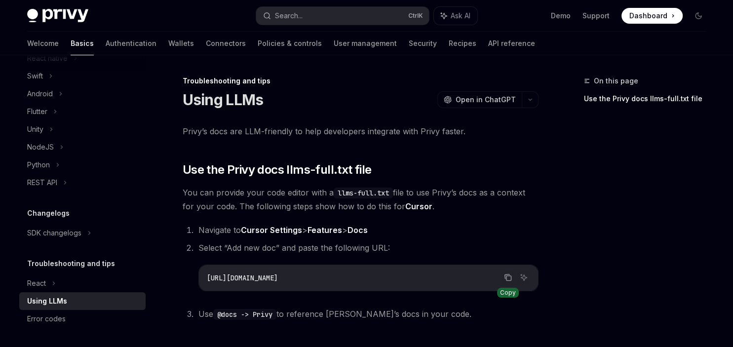 The width and height of the screenshot is (733, 347). Describe the element at coordinates (360, 81) in the screenshot. I see `div: Troubleshooting and tips` at that location.